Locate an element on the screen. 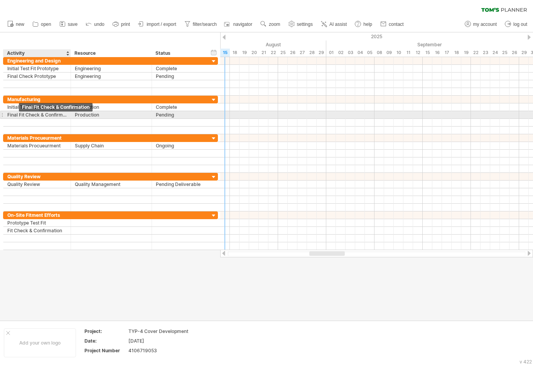  div: On-Site Fitment Efforts is located at coordinates (37, 215).